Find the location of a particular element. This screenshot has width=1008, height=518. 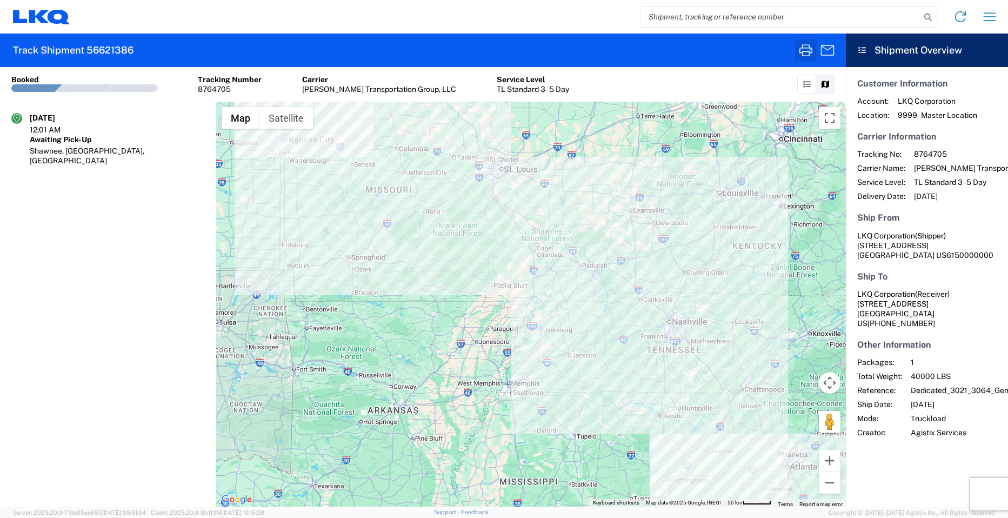

button: Keyboard shortcuts is located at coordinates (616, 503).